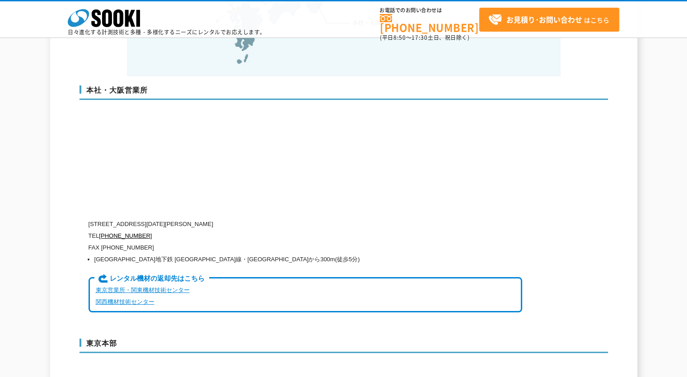  Describe the element at coordinates (143, 289) in the screenshot. I see `a: 東京営業所・関東機材技術センター` at that location.